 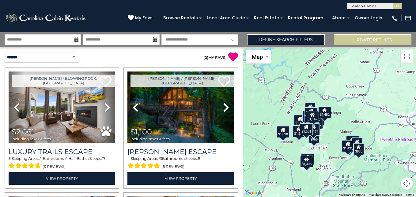 I want to click on img: Google, so click(x=254, y=193).